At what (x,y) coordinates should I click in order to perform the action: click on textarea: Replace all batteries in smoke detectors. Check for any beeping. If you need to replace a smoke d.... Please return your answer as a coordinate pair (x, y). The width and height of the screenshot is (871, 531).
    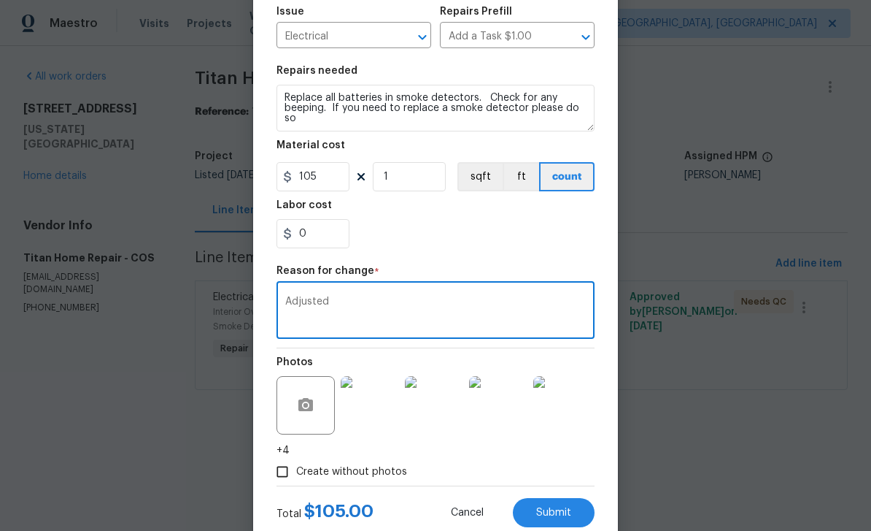
    Looking at the image, I should click on (436, 108).